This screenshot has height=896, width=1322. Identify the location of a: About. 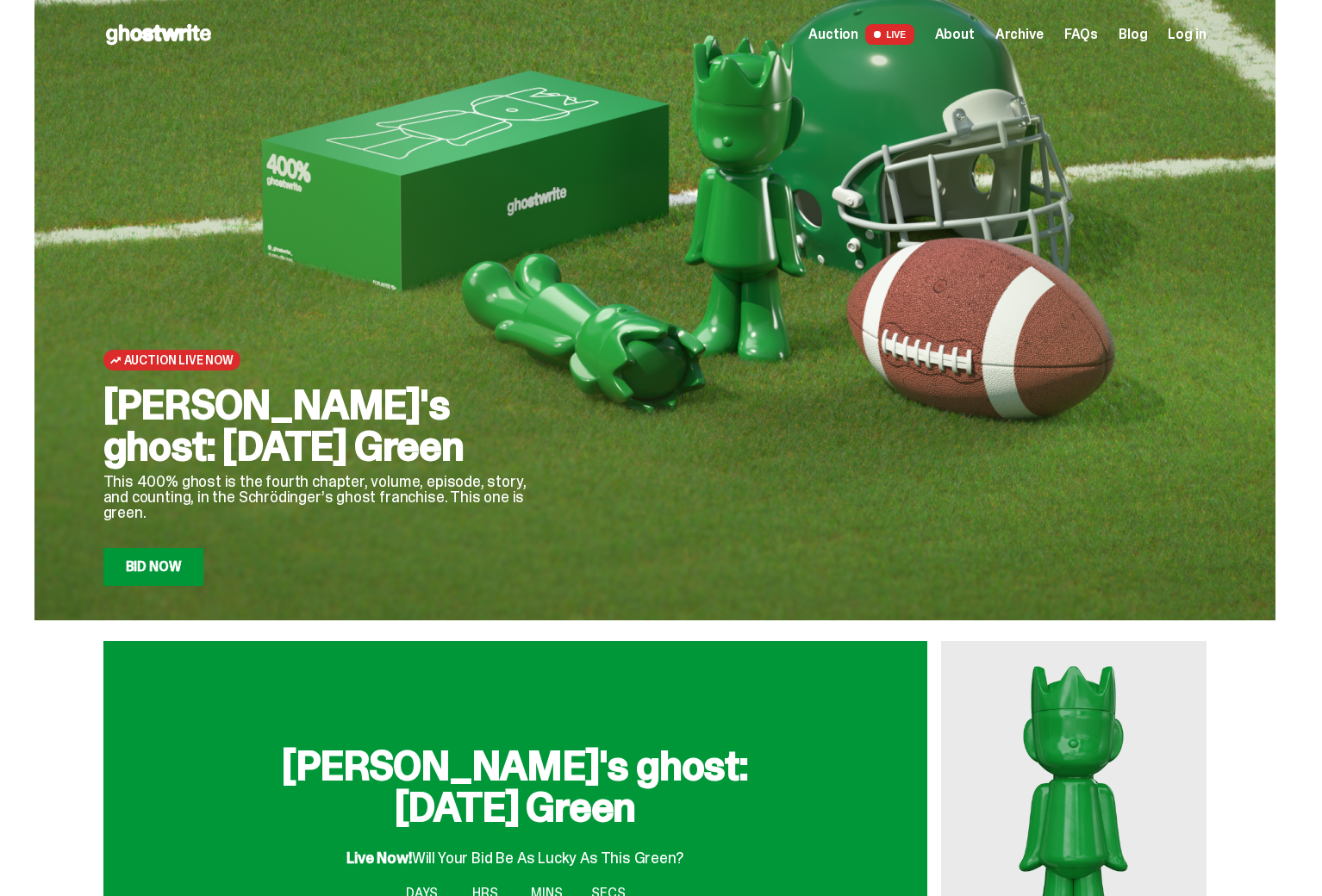
(955, 34).